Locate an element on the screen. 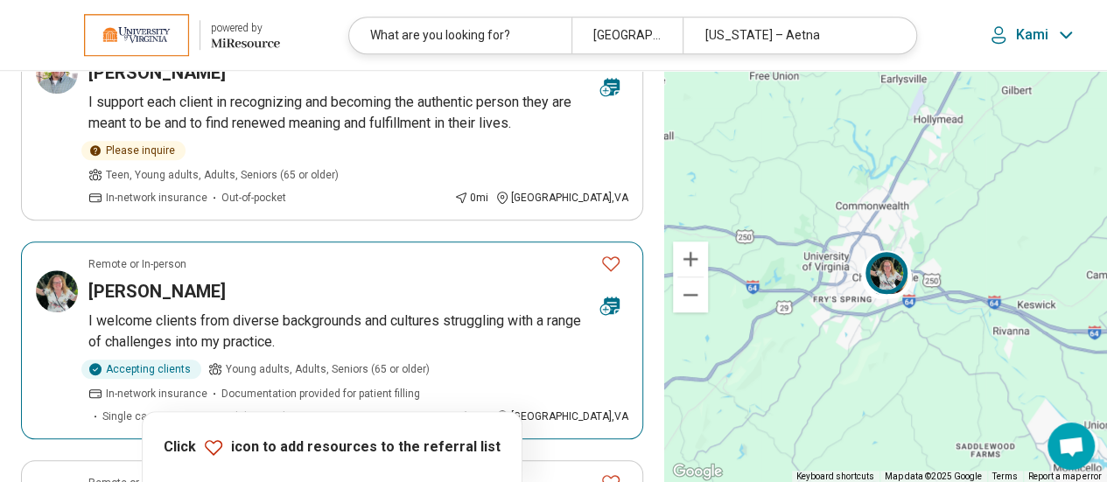 Image resolution: width=1107 pixels, height=482 pixels. span: Documentation provided for patient filling is located at coordinates (320, 394).